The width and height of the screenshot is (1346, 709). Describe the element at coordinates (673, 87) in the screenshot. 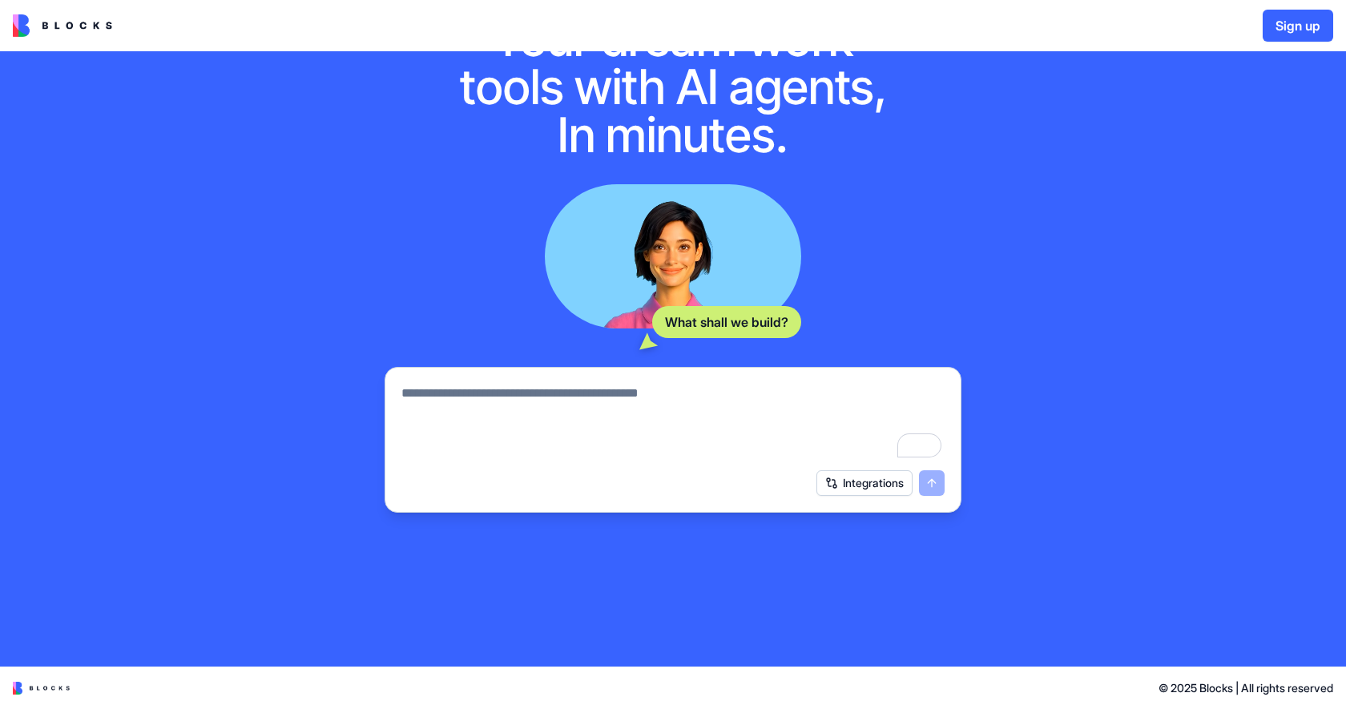

I see `h1: Your dream work tools with AI agents, In minutes.` at that location.